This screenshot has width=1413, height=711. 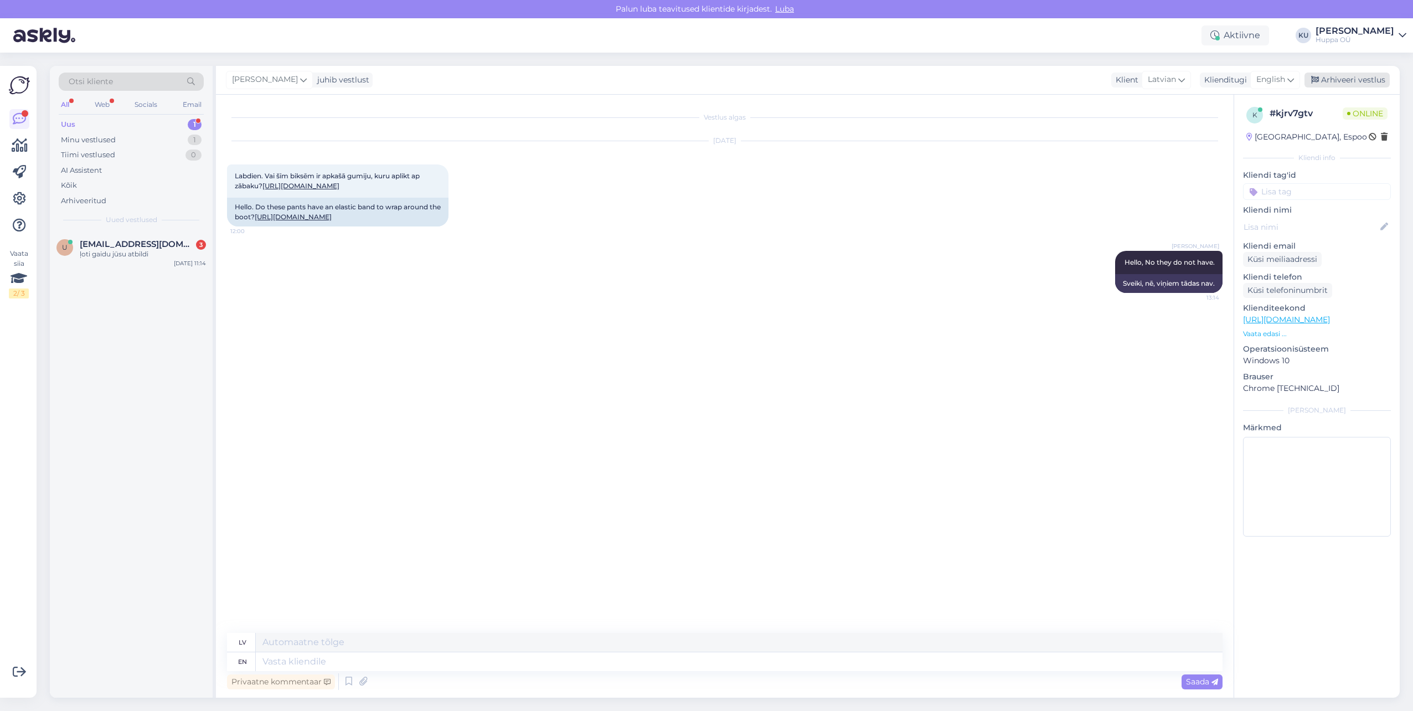 What do you see at coordinates (251, 231) in the screenshot?
I see `span: 12:00` at bounding box center [251, 231].